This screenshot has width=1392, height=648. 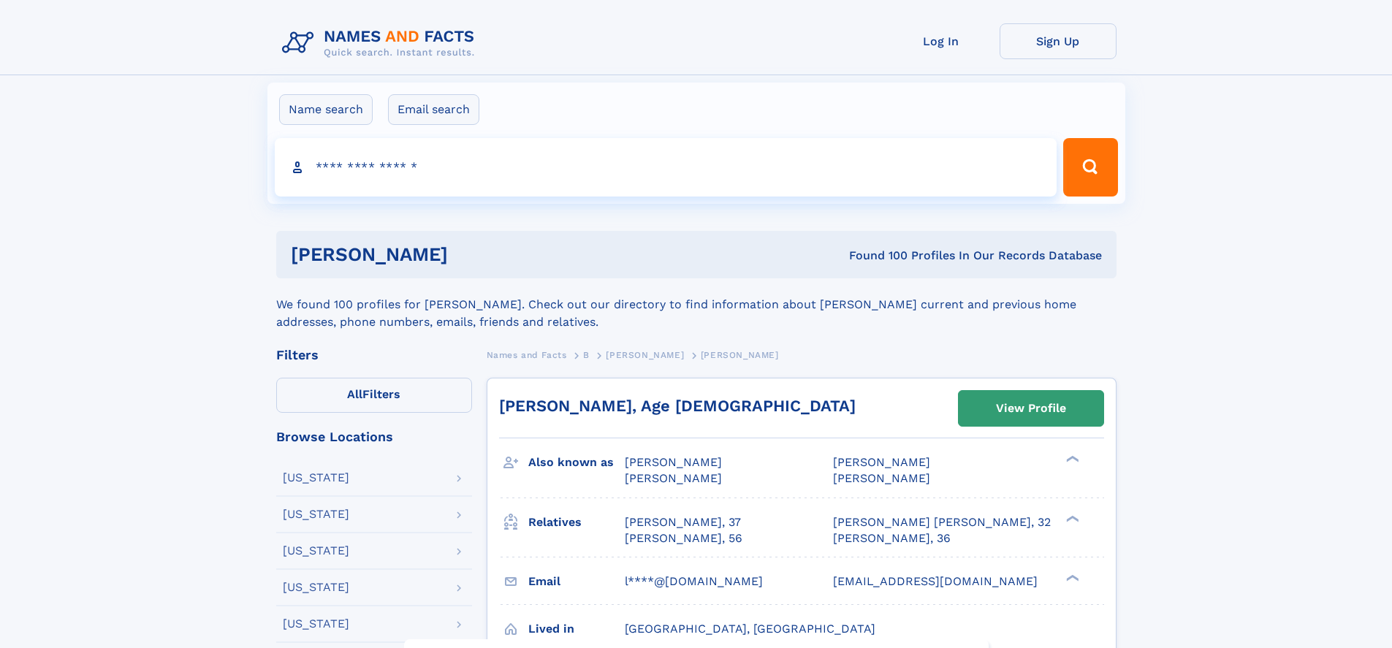 What do you see at coordinates (941, 41) in the screenshot?
I see `a: Log In` at bounding box center [941, 41].